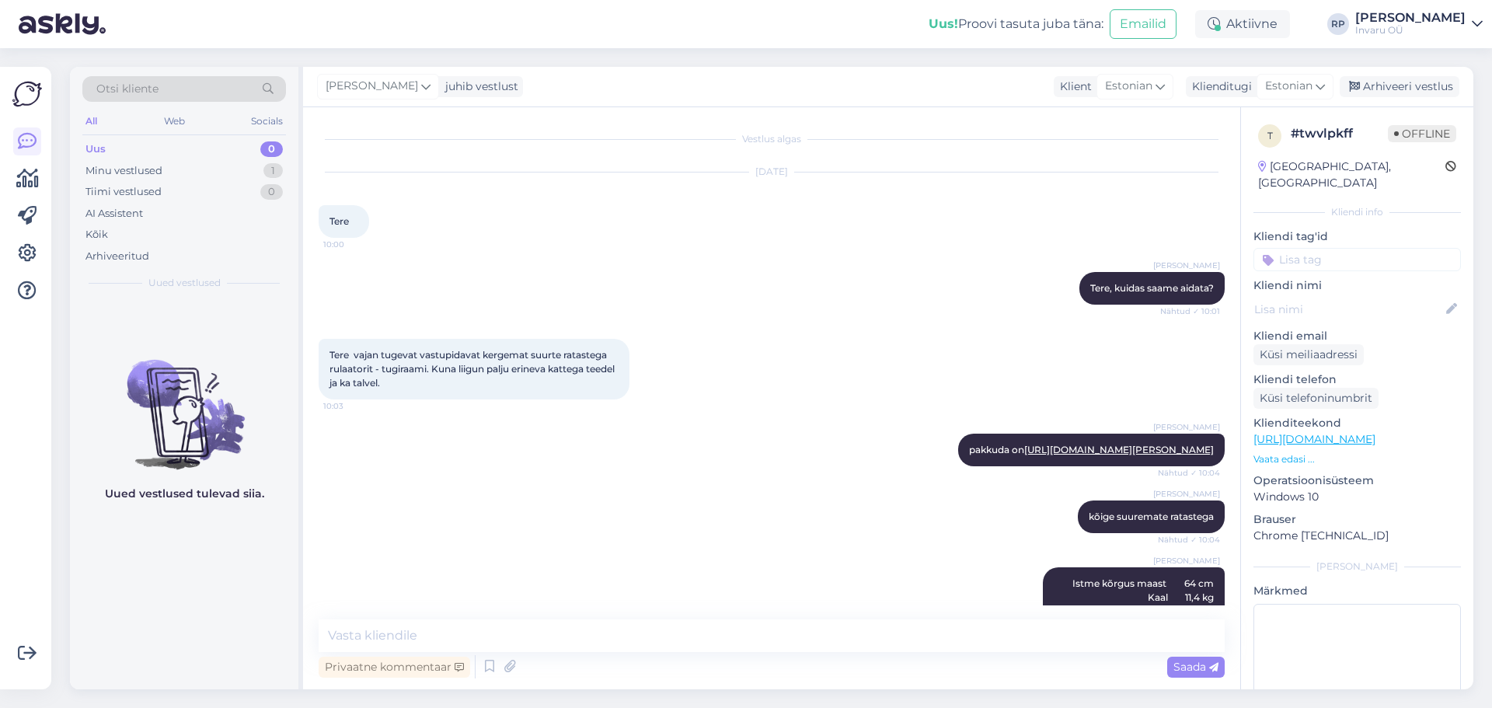 This screenshot has height=708, width=1492. Describe the element at coordinates (1338, 24) in the screenshot. I see `div: RP` at that location.